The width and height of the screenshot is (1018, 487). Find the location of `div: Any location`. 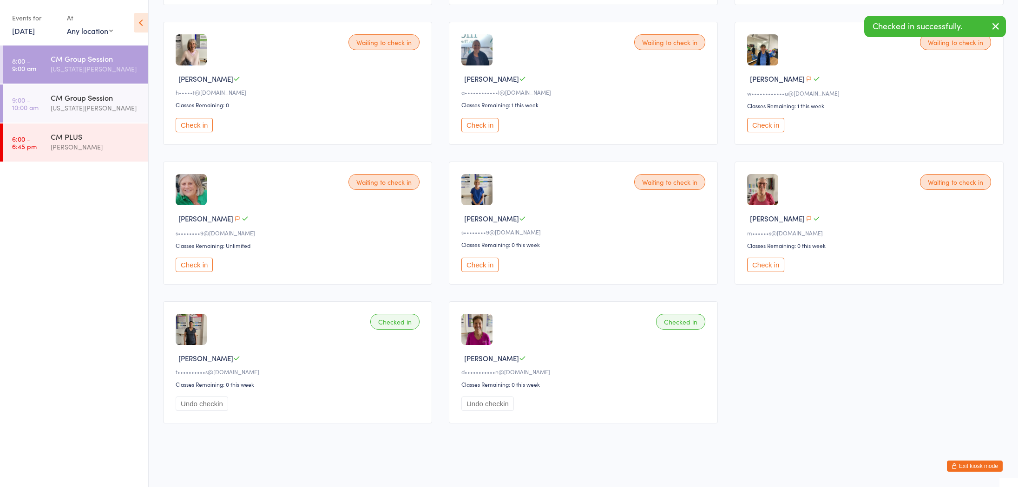

div: Any location is located at coordinates (90, 31).